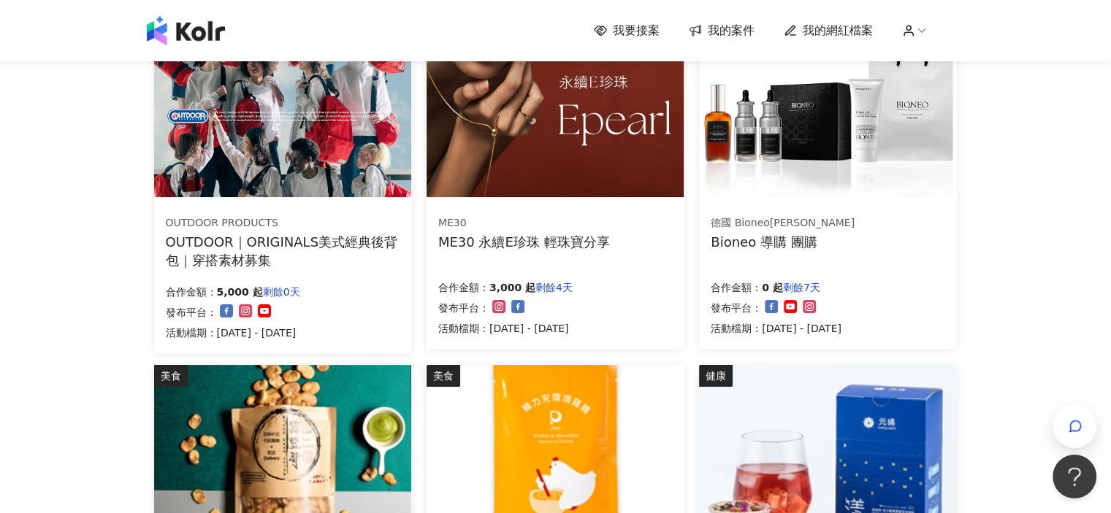  I want to click on div: Bioneo 導購 團購, so click(782, 242).